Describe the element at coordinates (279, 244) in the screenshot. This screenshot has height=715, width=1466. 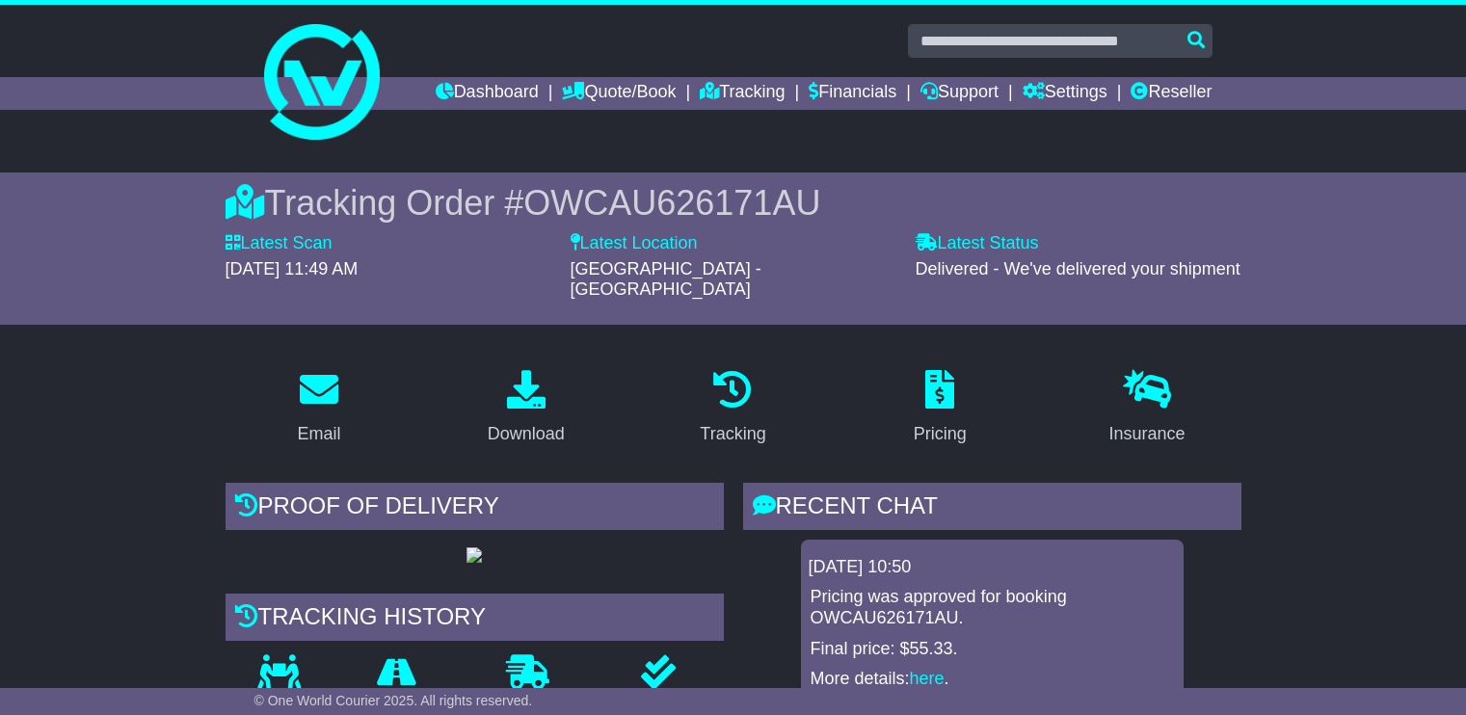
I see `label: Latest Scan` at that location.